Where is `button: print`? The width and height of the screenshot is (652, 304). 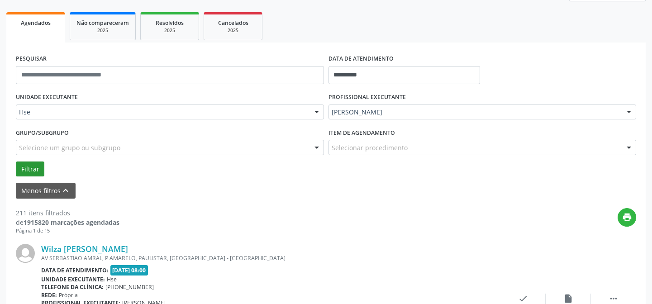
button: print is located at coordinates (627, 217).